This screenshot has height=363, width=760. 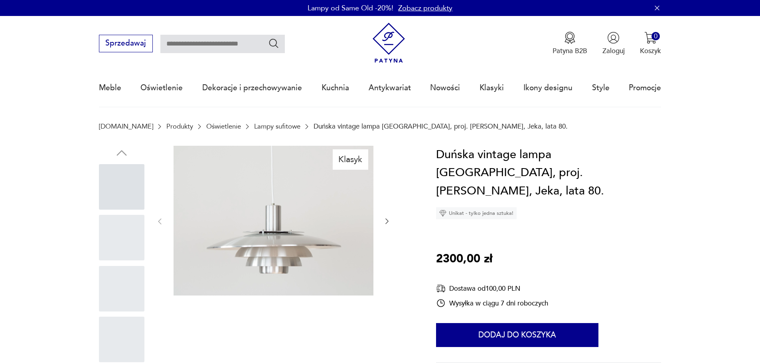 I want to click on a: Ikony designu, so click(x=548, y=88).